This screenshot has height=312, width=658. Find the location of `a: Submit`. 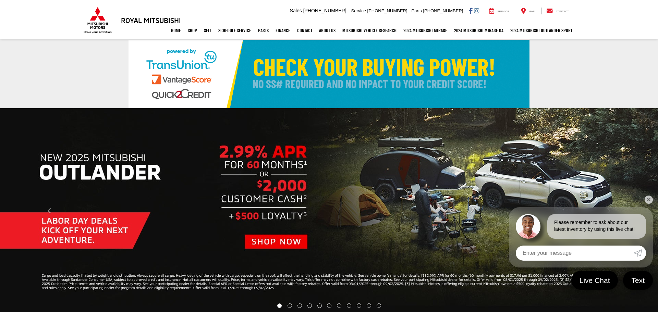

a: Submit is located at coordinates (639, 253).